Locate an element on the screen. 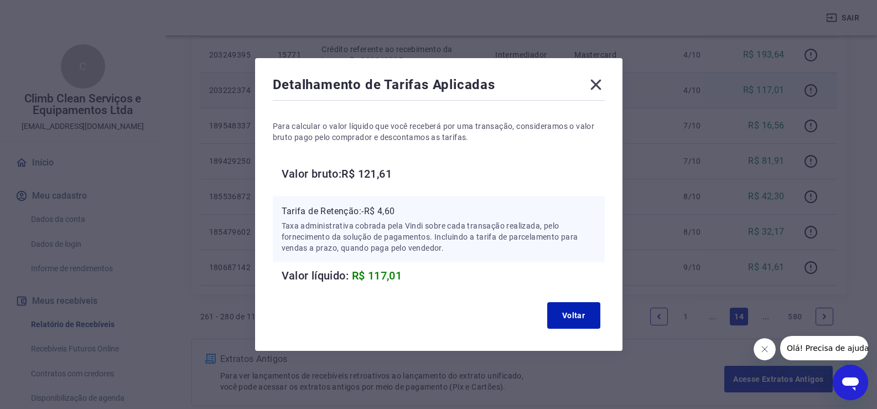 This screenshot has height=409, width=877. span: Olá! Precisa de ajuda? is located at coordinates (50, 12).